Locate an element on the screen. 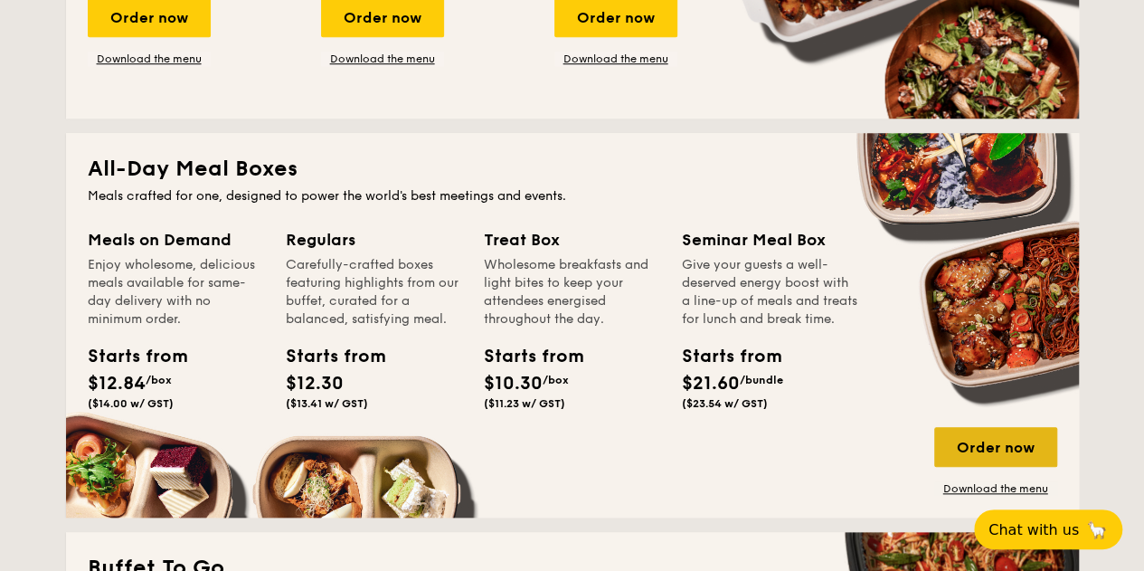 This screenshot has width=1144, height=571. div: Meals on Demand is located at coordinates (176, 240).